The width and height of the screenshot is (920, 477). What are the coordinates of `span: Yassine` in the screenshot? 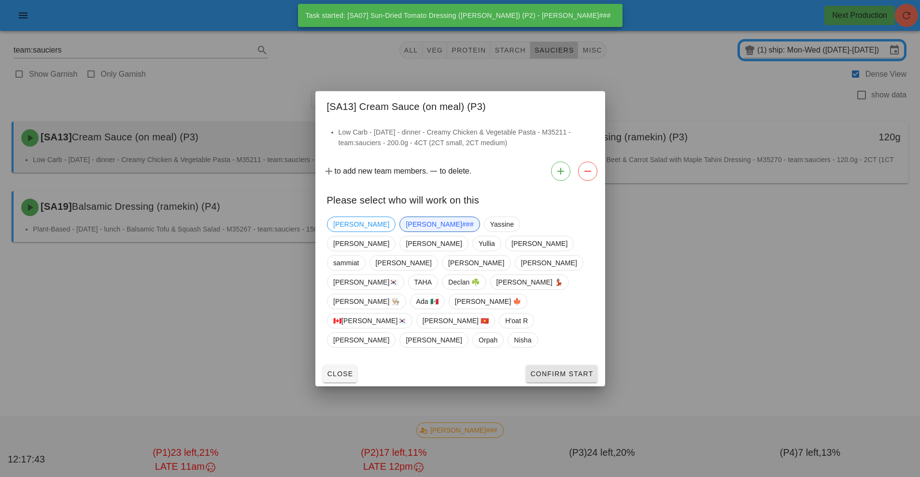 It's located at (501, 224).